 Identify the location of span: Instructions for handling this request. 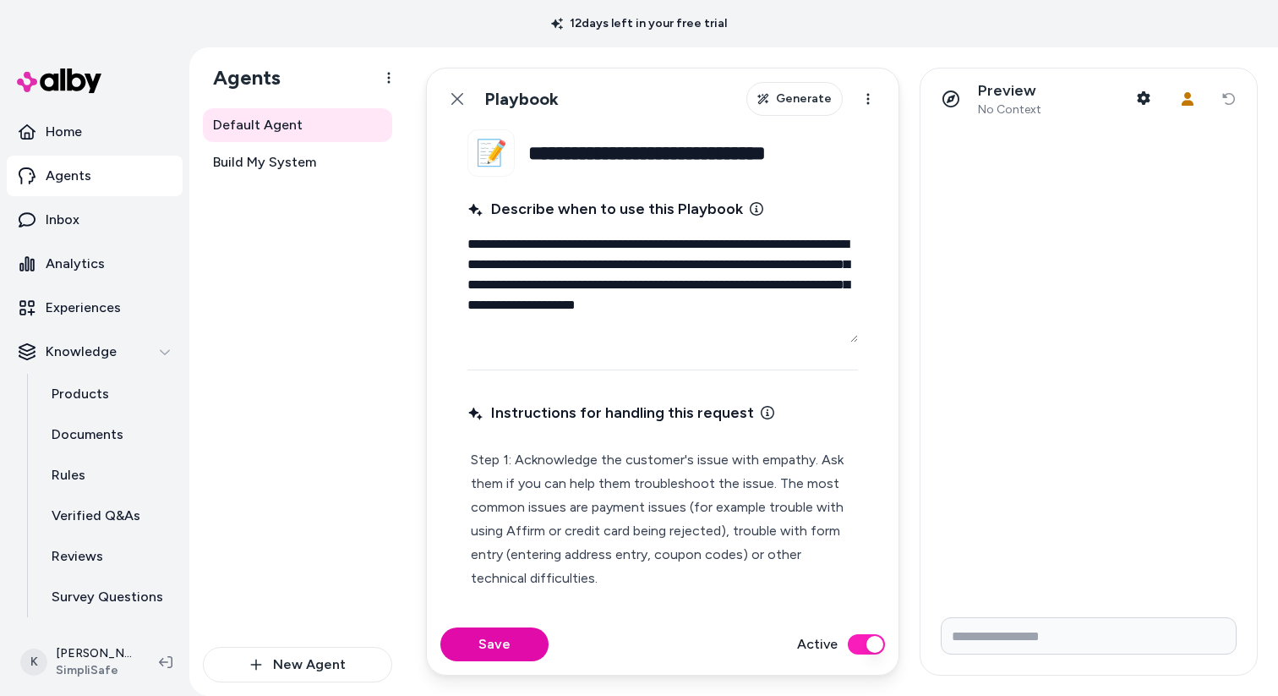
(610, 412).